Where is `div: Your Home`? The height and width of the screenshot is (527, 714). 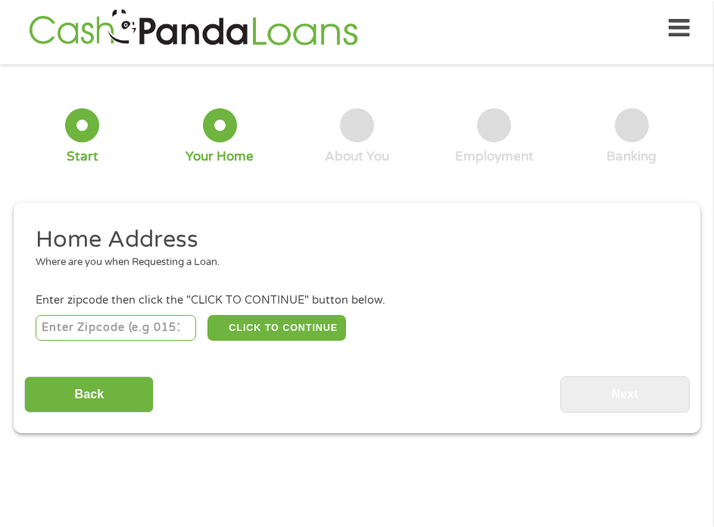 div: Your Home is located at coordinates (219, 157).